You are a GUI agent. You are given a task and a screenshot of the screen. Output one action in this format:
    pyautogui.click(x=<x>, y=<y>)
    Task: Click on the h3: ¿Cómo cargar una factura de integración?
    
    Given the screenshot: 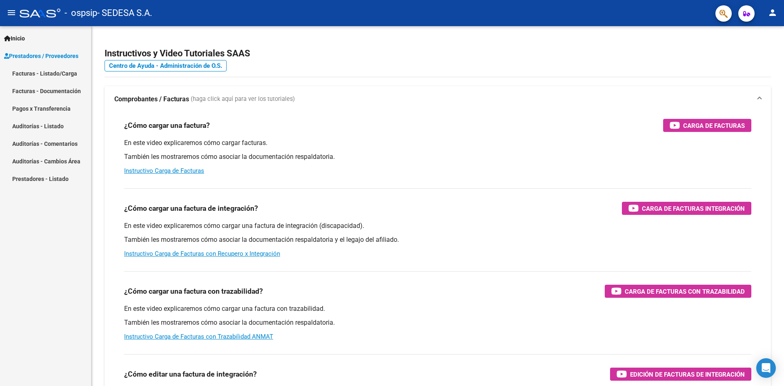 What is the action you would take?
    pyautogui.click(x=191, y=208)
    